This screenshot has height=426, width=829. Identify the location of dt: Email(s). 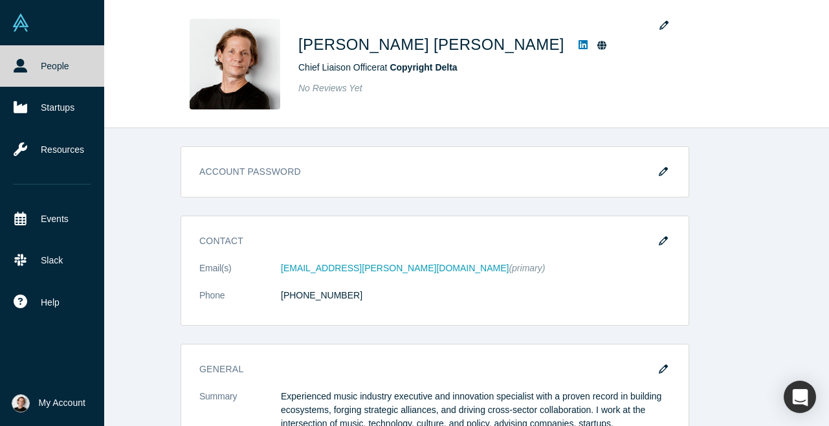
(240, 275).